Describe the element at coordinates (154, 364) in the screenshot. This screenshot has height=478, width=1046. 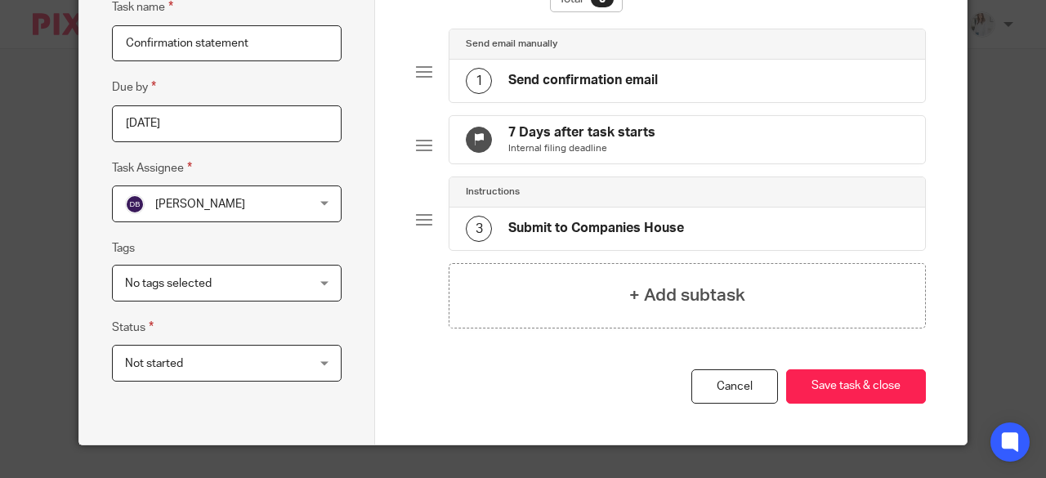
I see `span: Not started` at that location.